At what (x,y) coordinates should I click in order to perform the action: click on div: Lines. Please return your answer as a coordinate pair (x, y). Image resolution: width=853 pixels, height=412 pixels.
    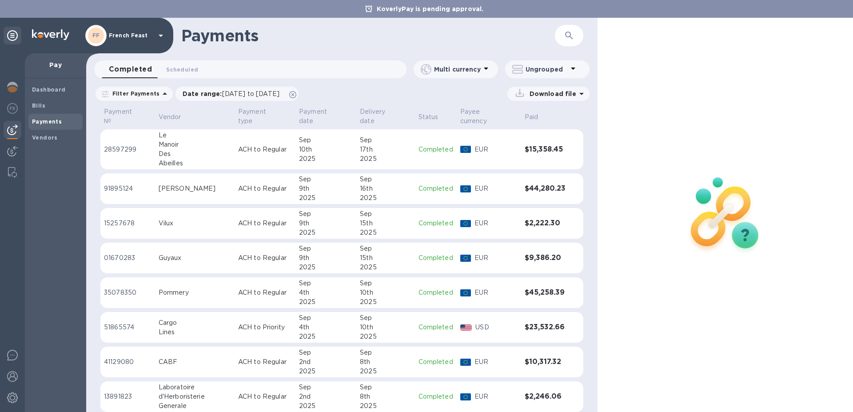
    Looking at the image, I should click on (195, 332).